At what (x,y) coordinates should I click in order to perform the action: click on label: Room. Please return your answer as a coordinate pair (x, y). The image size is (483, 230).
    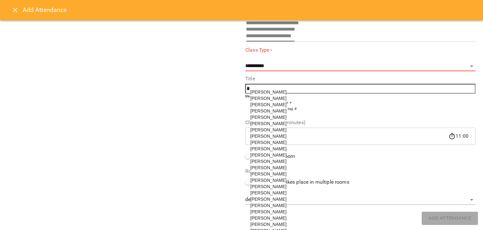
    Looking at the image, I should click on (360, 171).